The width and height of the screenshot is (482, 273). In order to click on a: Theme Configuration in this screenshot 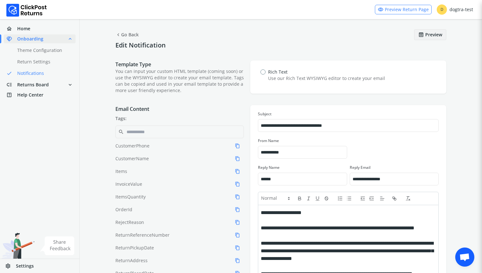, I will do `click(43, 50)`.